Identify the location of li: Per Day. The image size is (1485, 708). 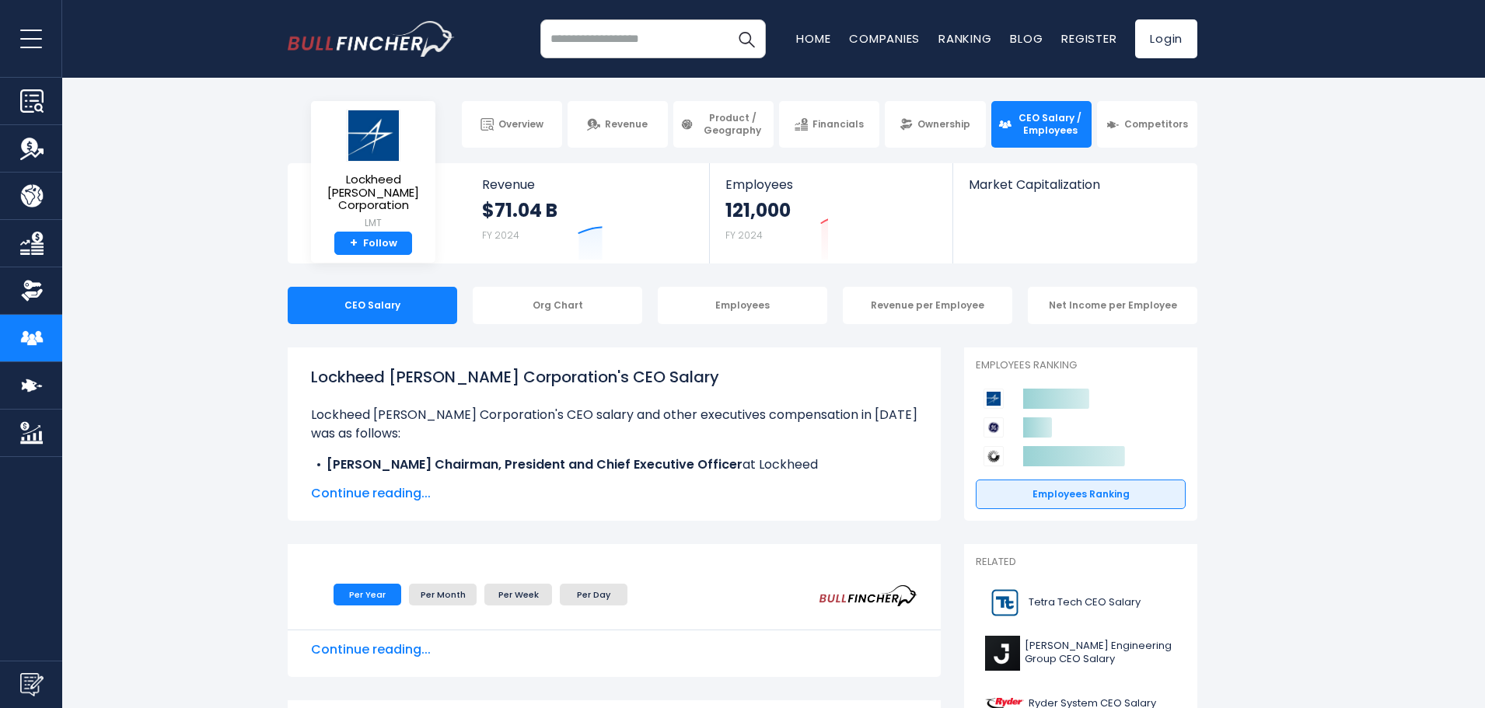
(593, 595).